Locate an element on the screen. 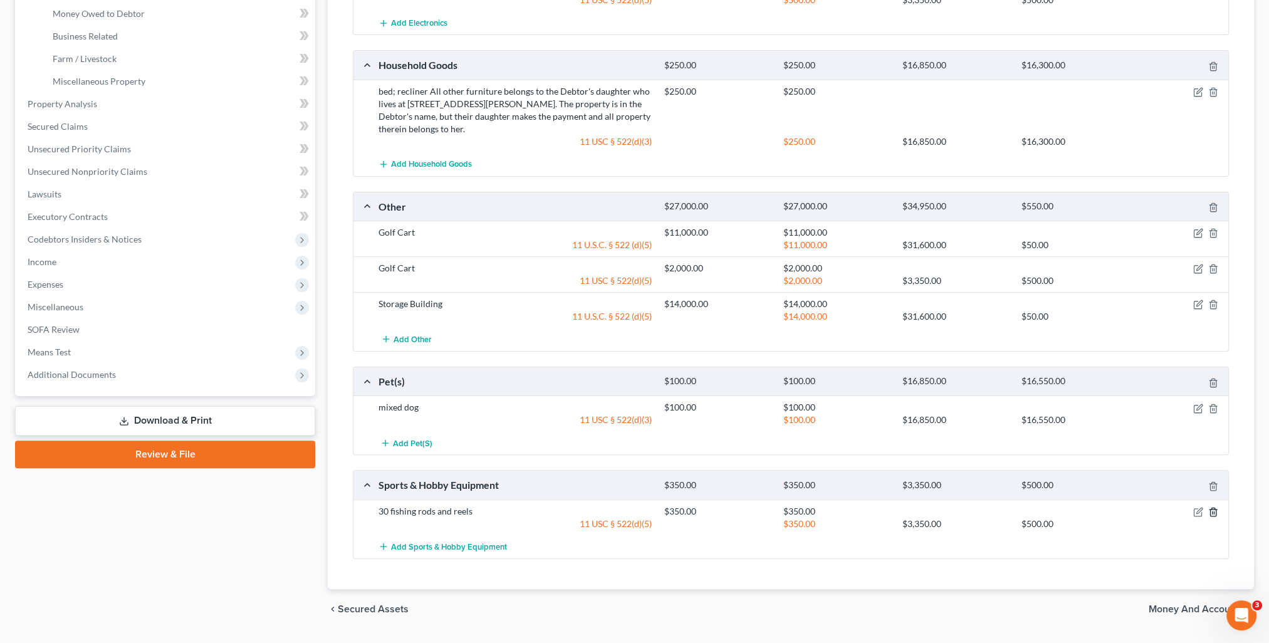 The height and width of the screenshot is (643, 1269). div: Sports & Hobby Equipment is located at coordinates (515, 484).